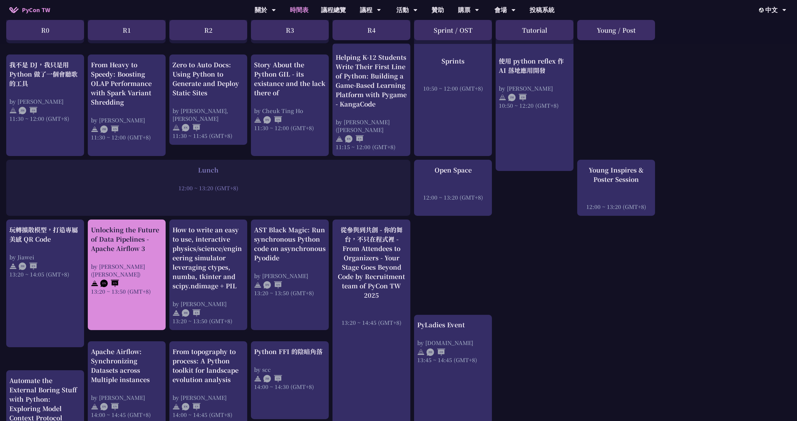 The image size is (797, 421). What do you see at coordinates (290, 369) in the screenshot?
I see `div: by scc` at bounding box center [290, 369].